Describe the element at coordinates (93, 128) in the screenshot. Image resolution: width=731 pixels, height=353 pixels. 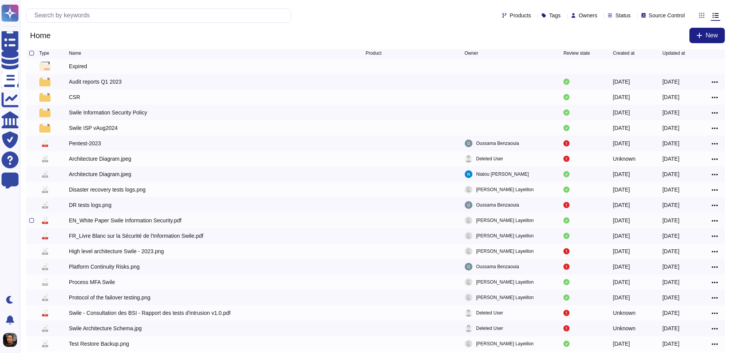
I see `div: Swile ISP vAug2024` at that location.